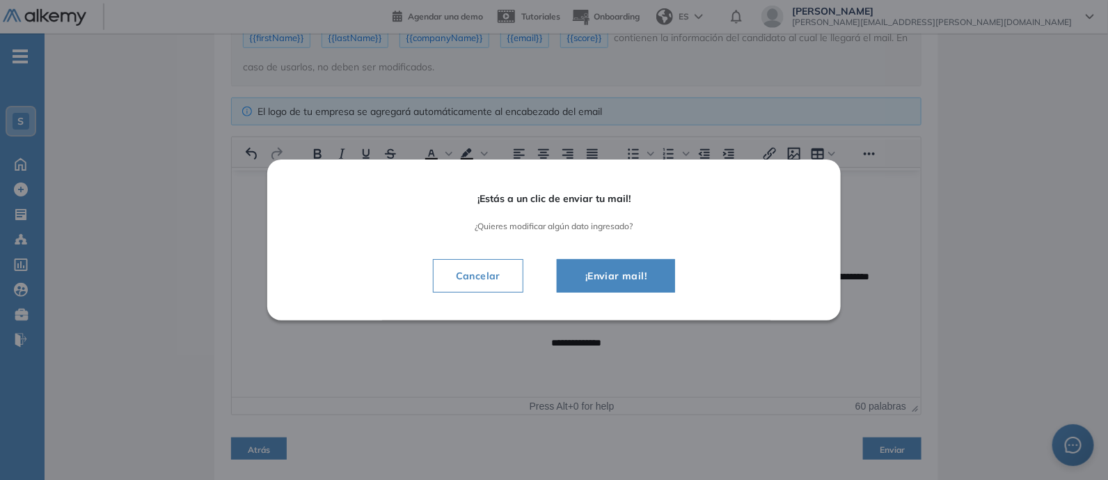 This screenshot has width=1108, height=480. Describe the element at coordinates (478, 276) in the screenshot. I see `span: Cancelar` at that location.